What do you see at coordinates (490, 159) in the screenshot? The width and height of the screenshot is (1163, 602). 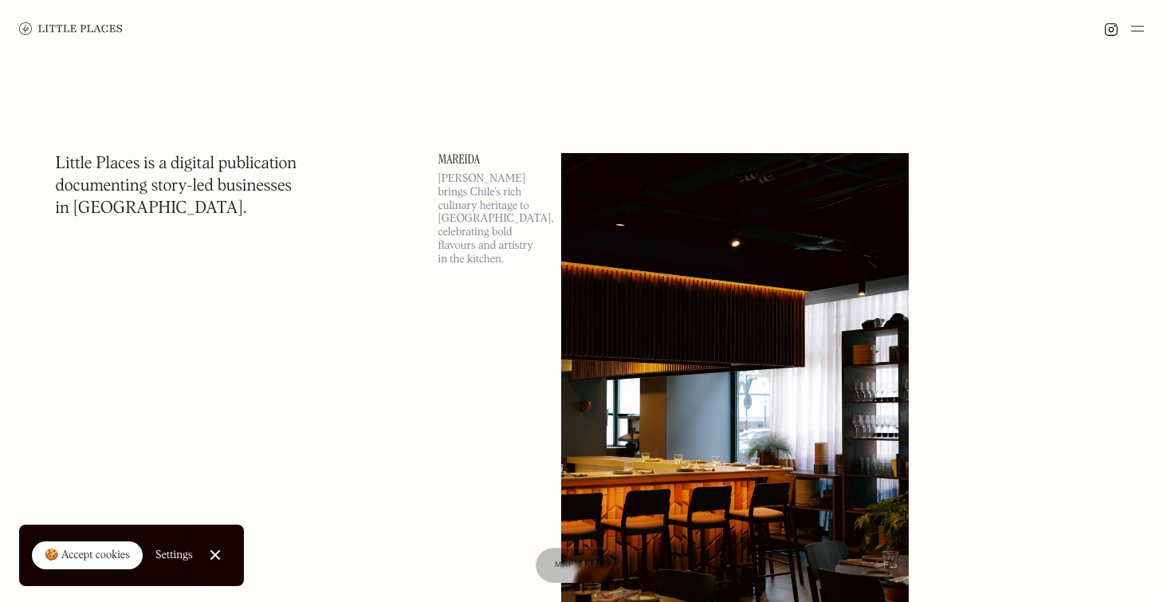 I see `a: Mareida` at bounding box center [490, 159].